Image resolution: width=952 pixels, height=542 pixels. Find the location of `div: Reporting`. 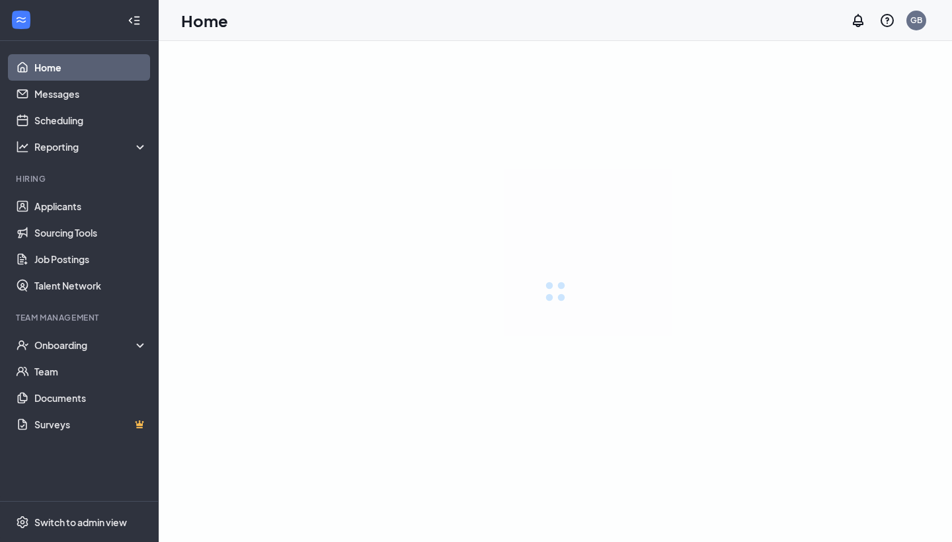

div: Reporting is located at coordinates (91, 147).